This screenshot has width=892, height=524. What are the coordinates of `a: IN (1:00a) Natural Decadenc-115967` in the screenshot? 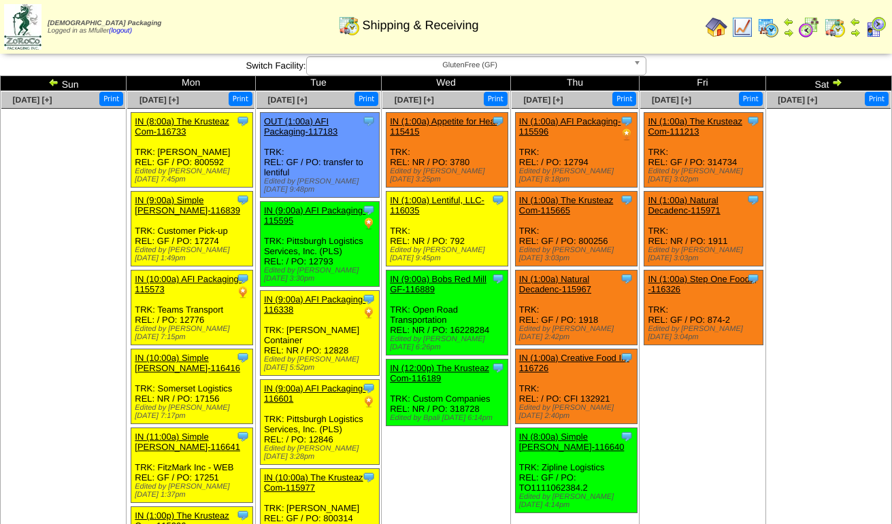 It's located at (555, 284).